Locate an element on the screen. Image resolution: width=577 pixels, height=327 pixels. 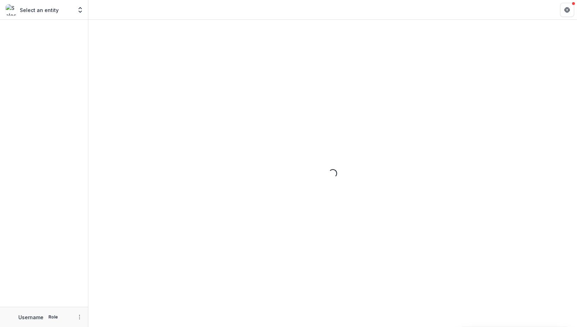
img: Select an entity is located at coordinates (11, 10).